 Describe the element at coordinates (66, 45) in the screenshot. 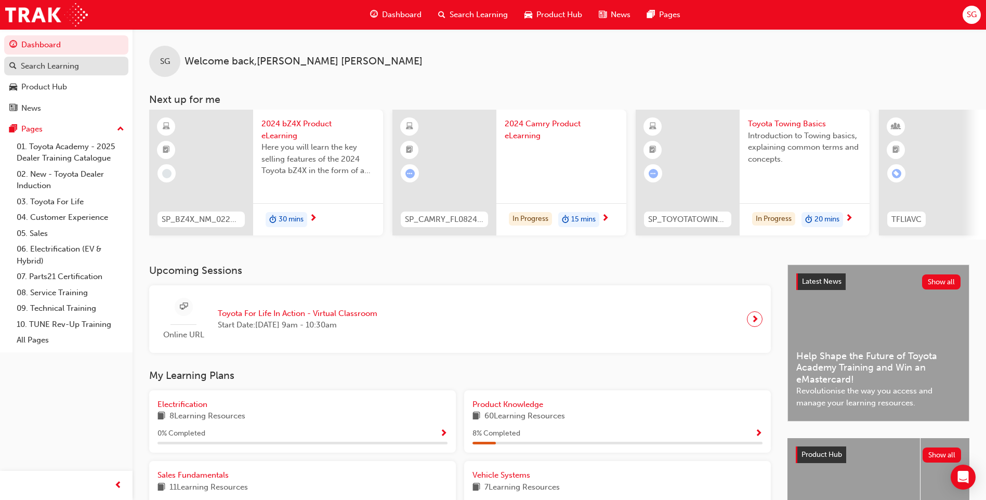

I see `a: Dashboard` at that location.